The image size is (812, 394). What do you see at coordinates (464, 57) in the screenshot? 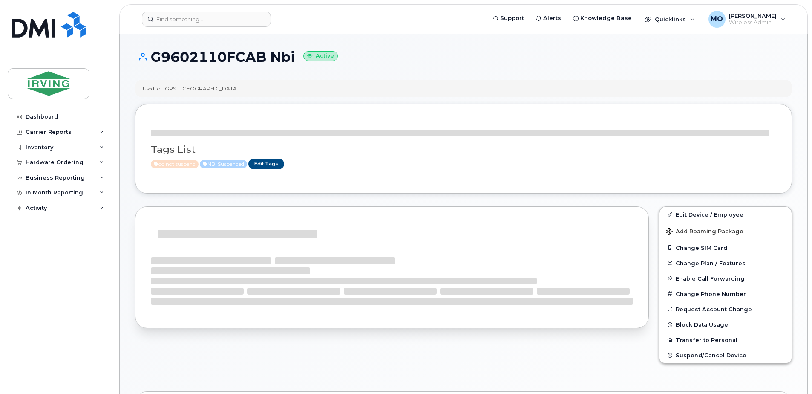
I see `h1: G9602110FCAB Nbi` at bounding box center [464, 57].